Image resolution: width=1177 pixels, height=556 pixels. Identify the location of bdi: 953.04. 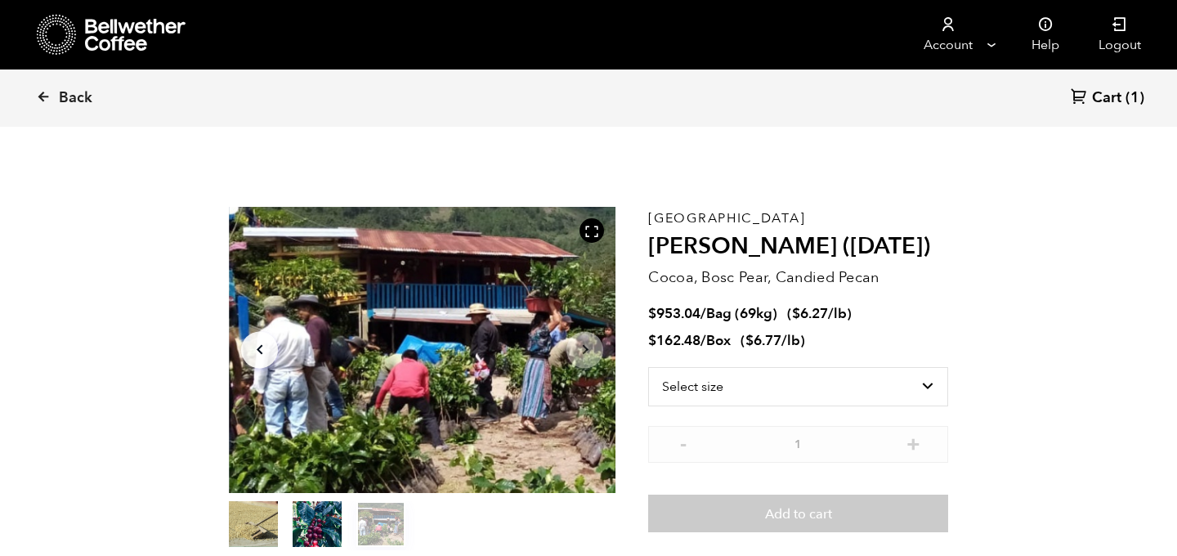
(674, 313).